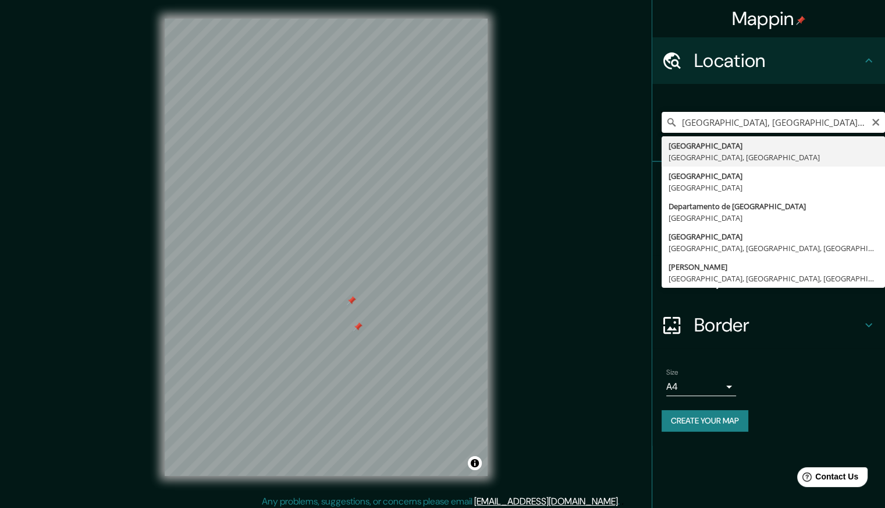  I want to click on h4: Border, so click(778, 325).